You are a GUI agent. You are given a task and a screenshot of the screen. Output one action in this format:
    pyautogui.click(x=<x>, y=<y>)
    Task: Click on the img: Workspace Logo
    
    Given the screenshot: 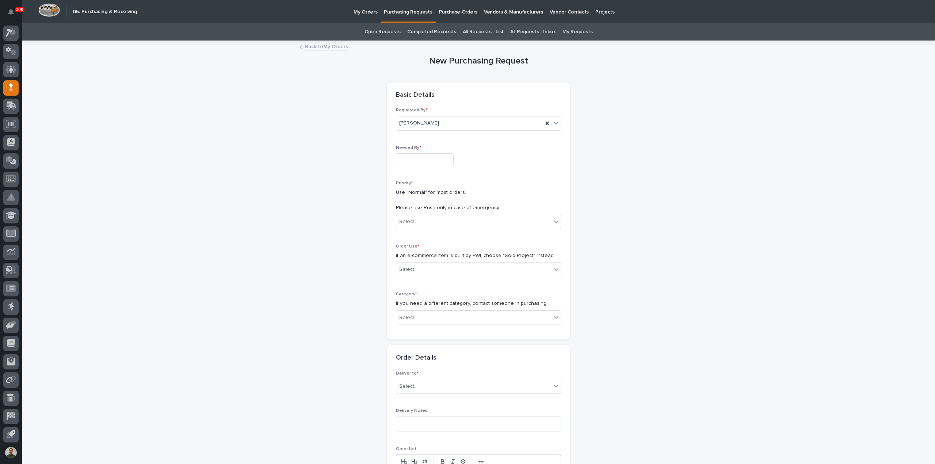 What is the action you would take?
    pyautogui.click(x=49, y=10)
    